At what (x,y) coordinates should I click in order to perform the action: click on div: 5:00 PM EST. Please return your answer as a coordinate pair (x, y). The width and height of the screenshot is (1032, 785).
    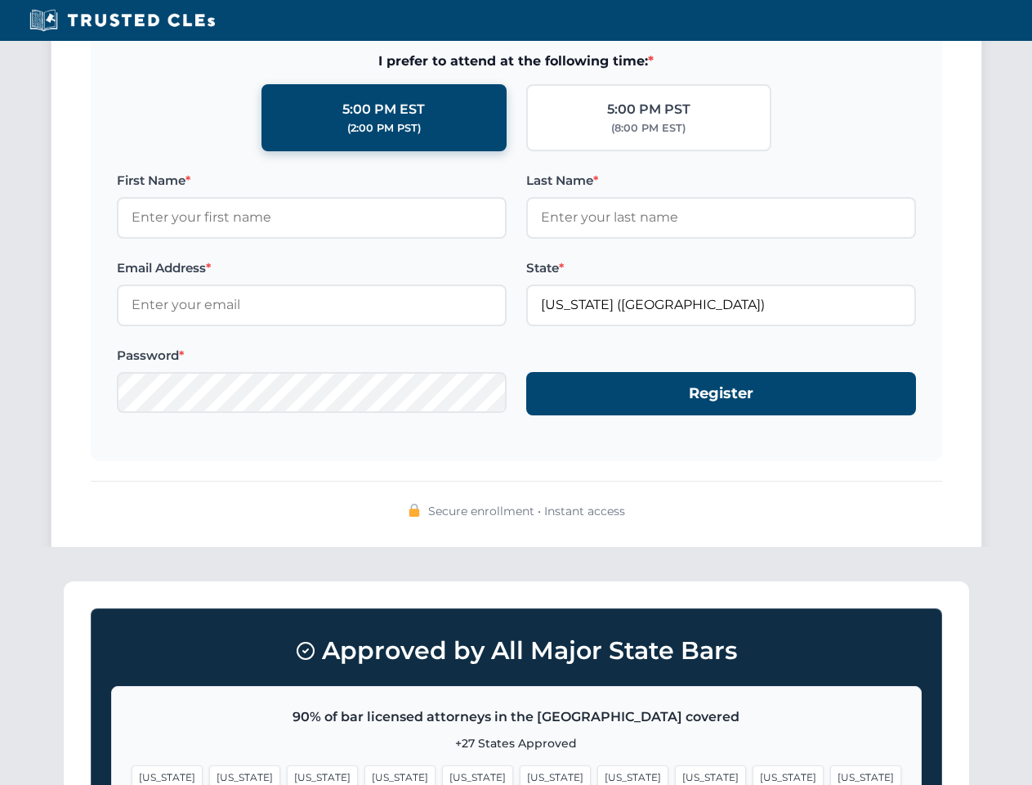
    Looking at the image, I should click on (383, 110).